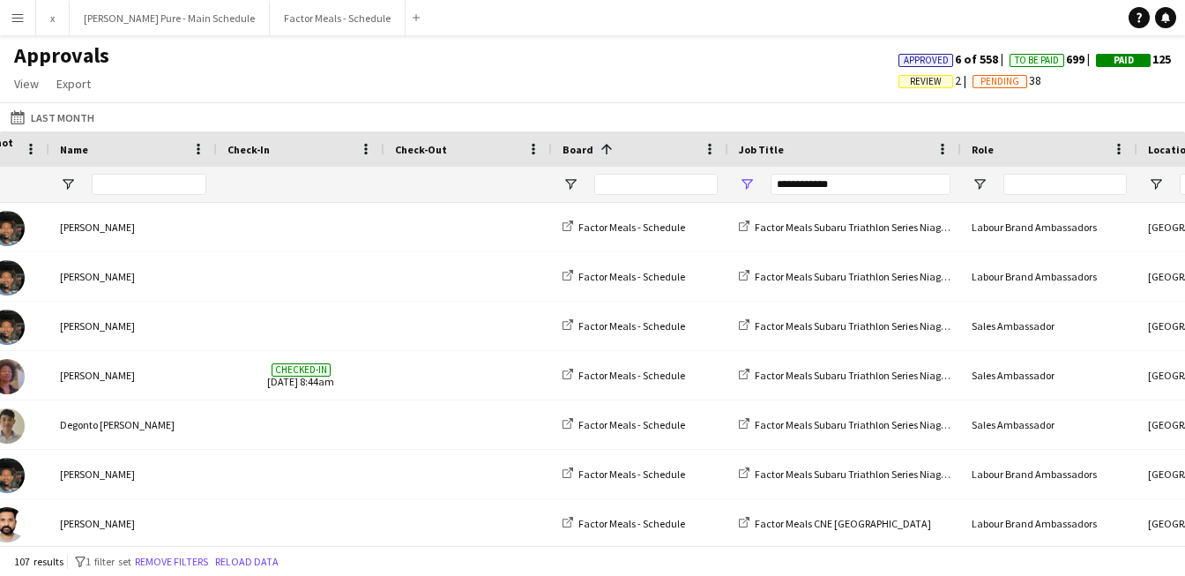 This screenshot has width=1185, height=576. What do you see at coordinates (926, 60) in the screenshot?
I see `span: Approved` at bounding box center [926, 60].